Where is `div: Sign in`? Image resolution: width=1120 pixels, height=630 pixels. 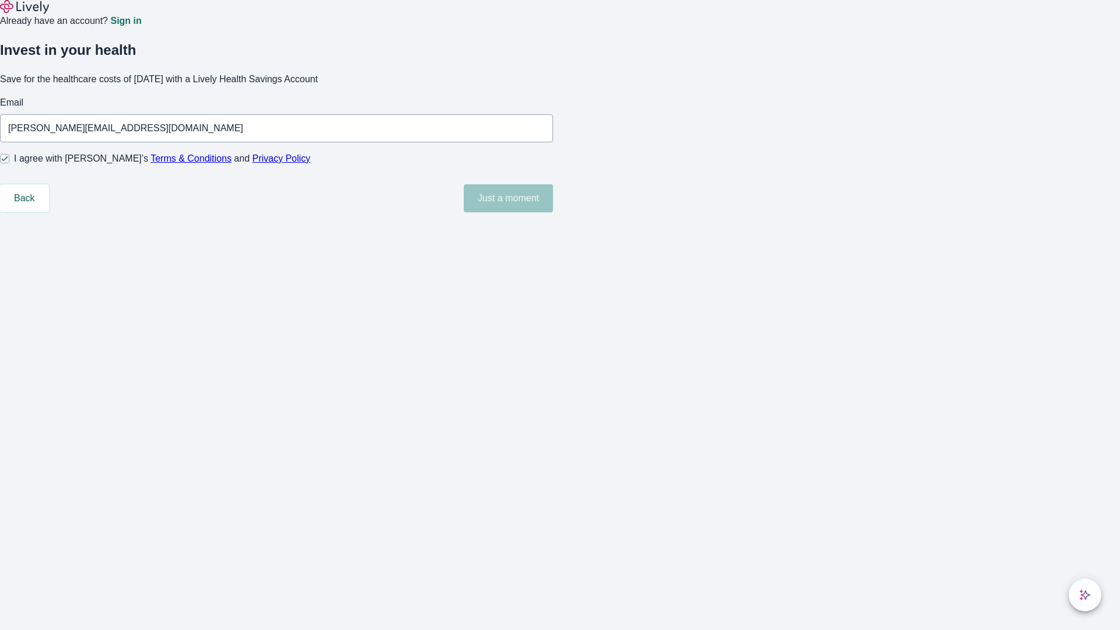 div: Sign in is located at coordinates (125, 21).